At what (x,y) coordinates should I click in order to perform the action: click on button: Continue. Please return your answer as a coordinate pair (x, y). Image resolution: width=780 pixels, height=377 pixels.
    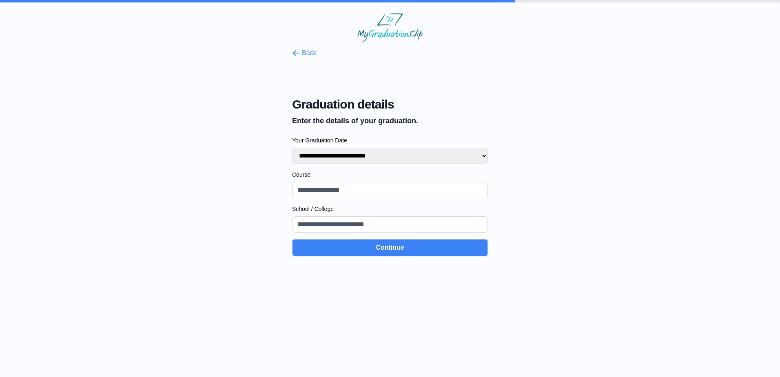
    Looking at the image, I should click on (390, 248).